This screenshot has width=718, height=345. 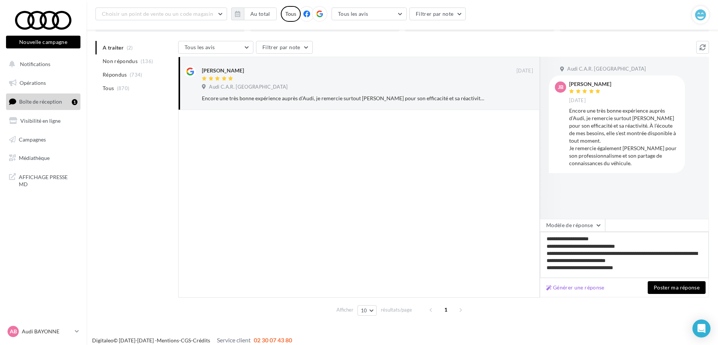 I want to click on button: Notifications, so click(x=42, y=64).